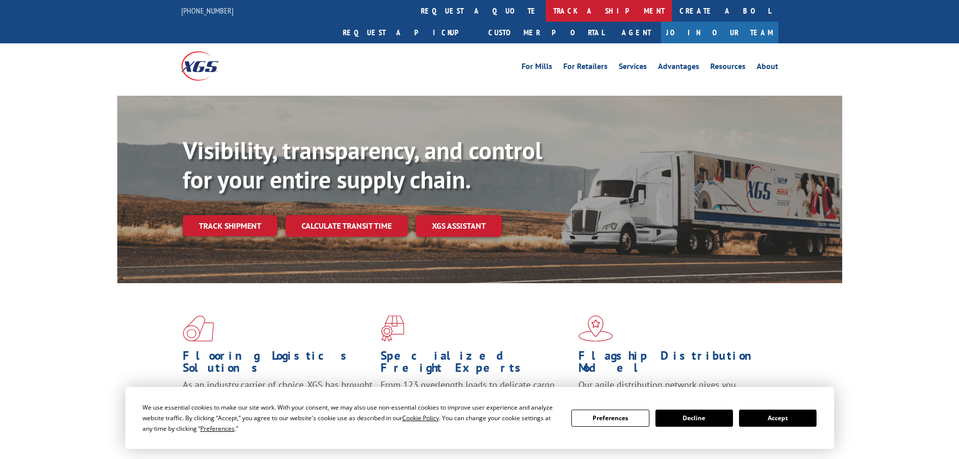 This screenshot has width=959, height=459. What do you see at coordinates (610, 418) in the screenshot?
I see `button: Preferences` at bounding box center [610, 418].